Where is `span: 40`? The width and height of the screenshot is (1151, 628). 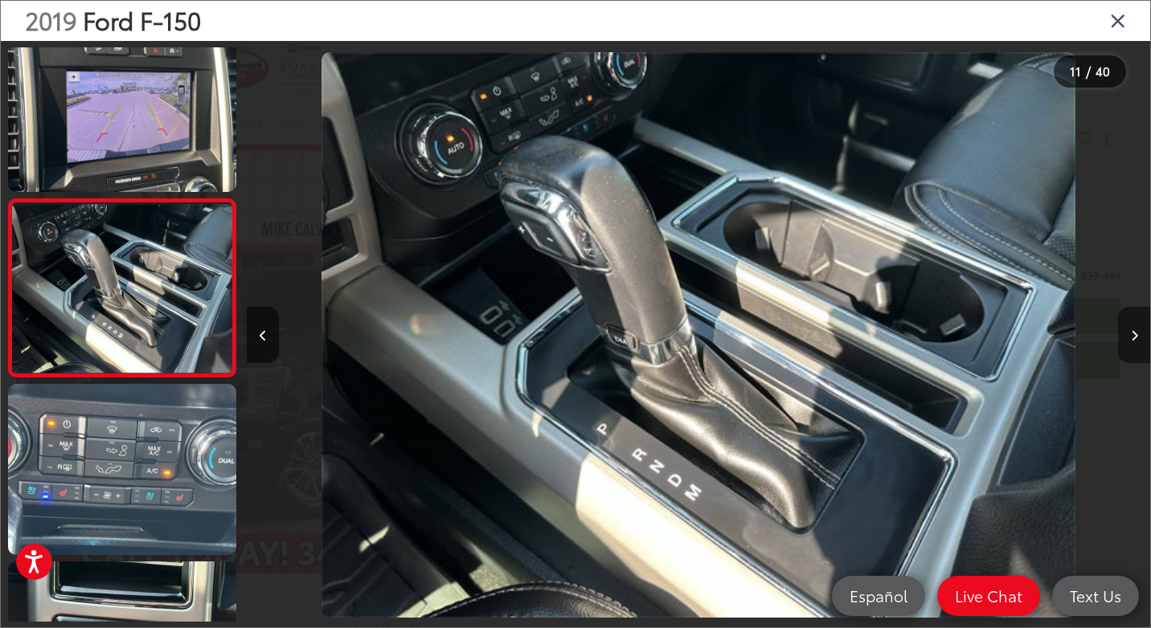
span: 40 is located at coordinates (1103, 71).